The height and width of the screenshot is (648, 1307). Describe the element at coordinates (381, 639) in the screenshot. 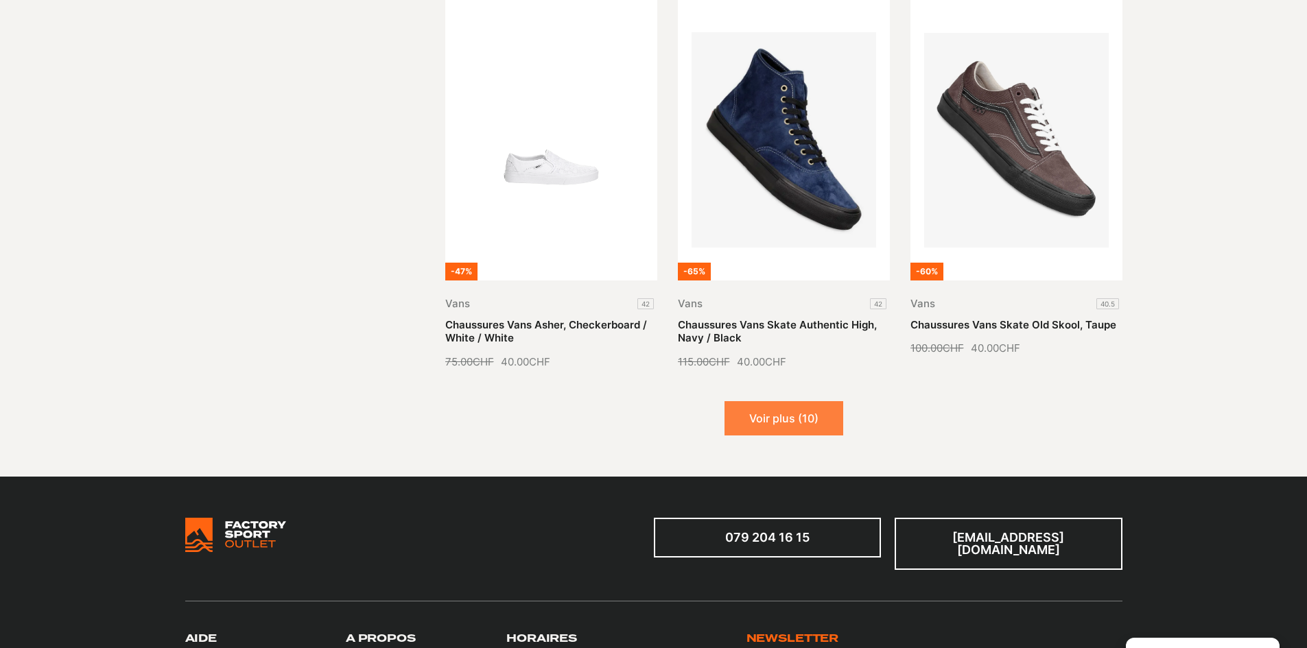

I see `h3: A propos` at that location.